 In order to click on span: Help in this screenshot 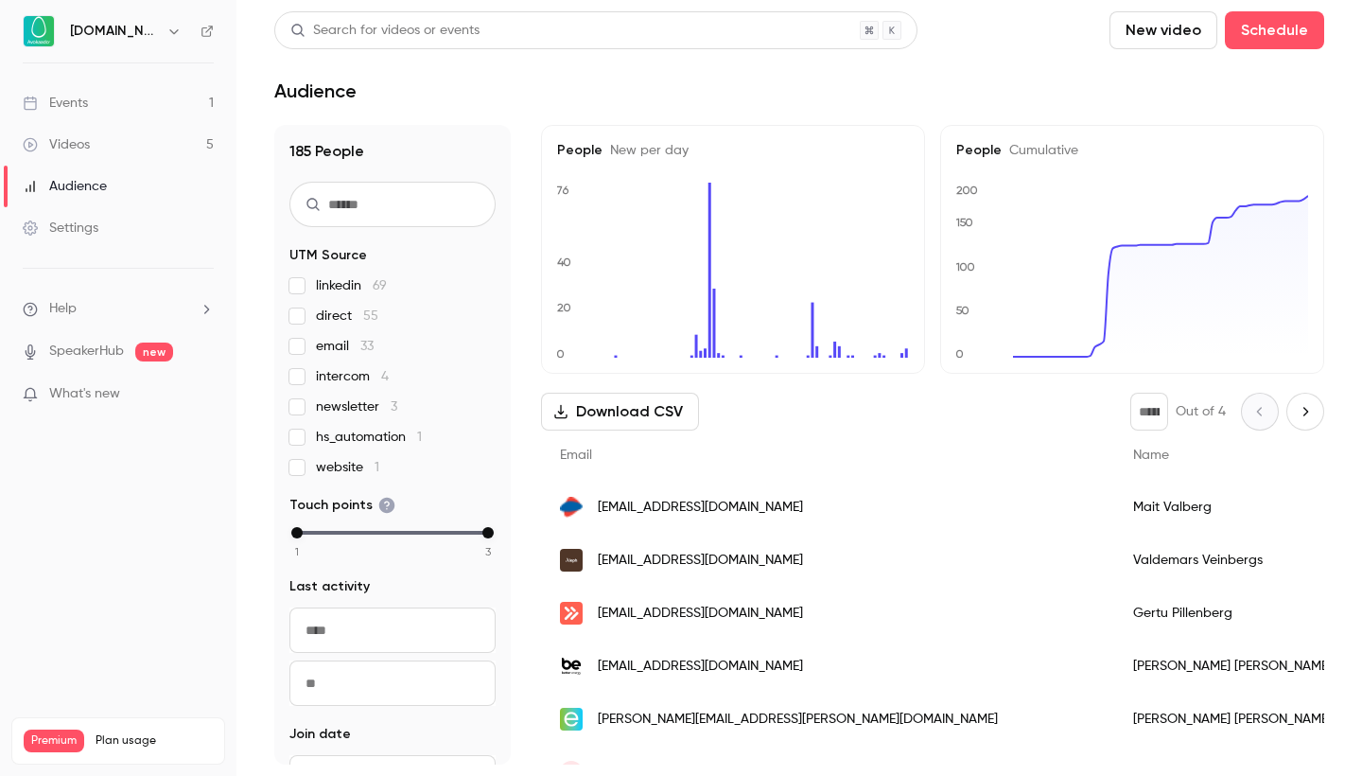, I will do `click(62, 308)`.